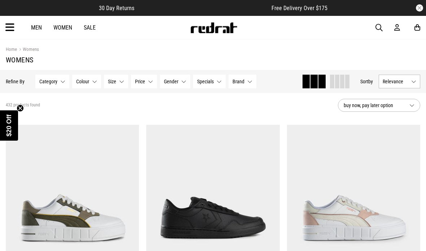  What do you see at coordinates (379, 106) in the screenshot?
I see `button: buy now, pay later option` at bounding box center [379, 106].